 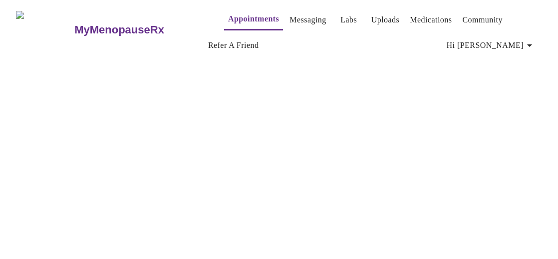 What do you see at coordinates (119, 30) in the screenshot?
I see `h3: MyMenopauseRx` at bounding box center [119, 30].